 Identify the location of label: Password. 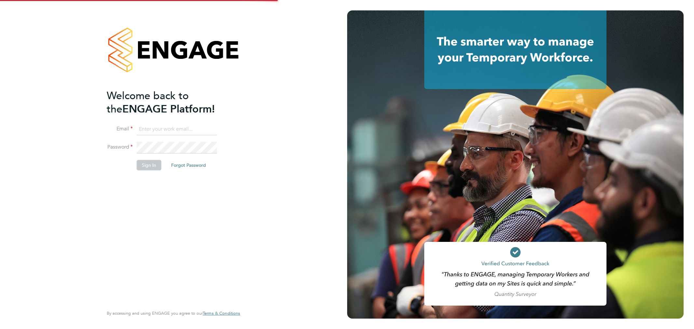
(120, 147).